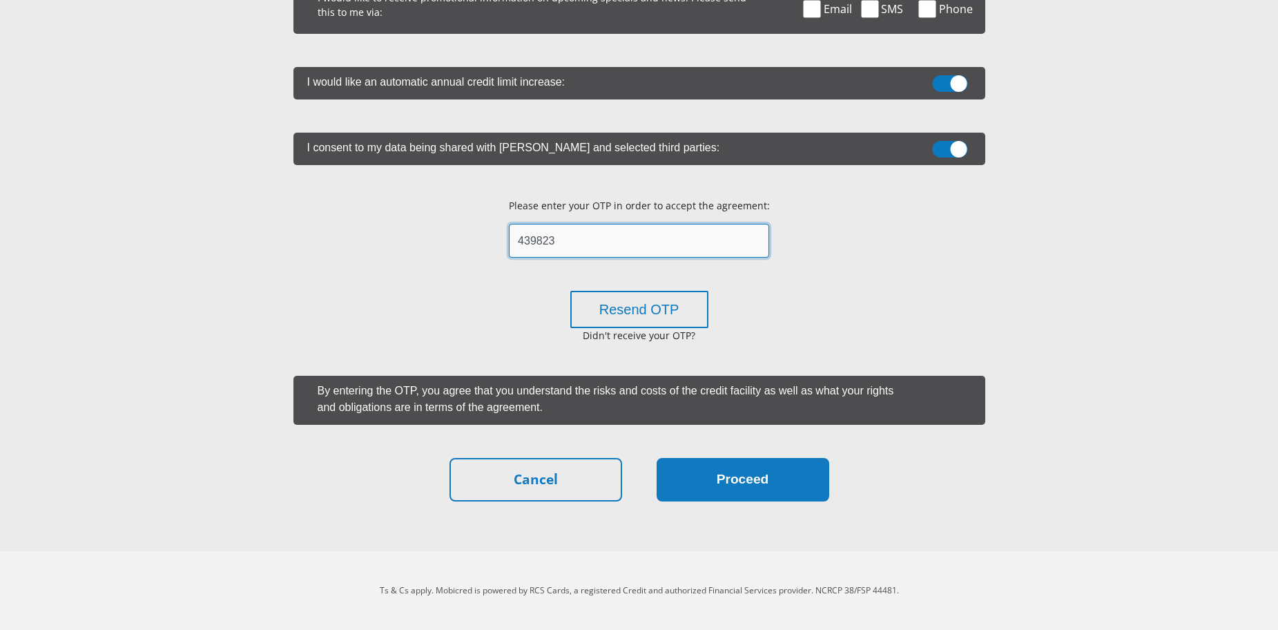 This screenshot has height=630, width=1278. Describe the element at coordinates (838, 9) in the screenshot. I see `span: Email` at that location.